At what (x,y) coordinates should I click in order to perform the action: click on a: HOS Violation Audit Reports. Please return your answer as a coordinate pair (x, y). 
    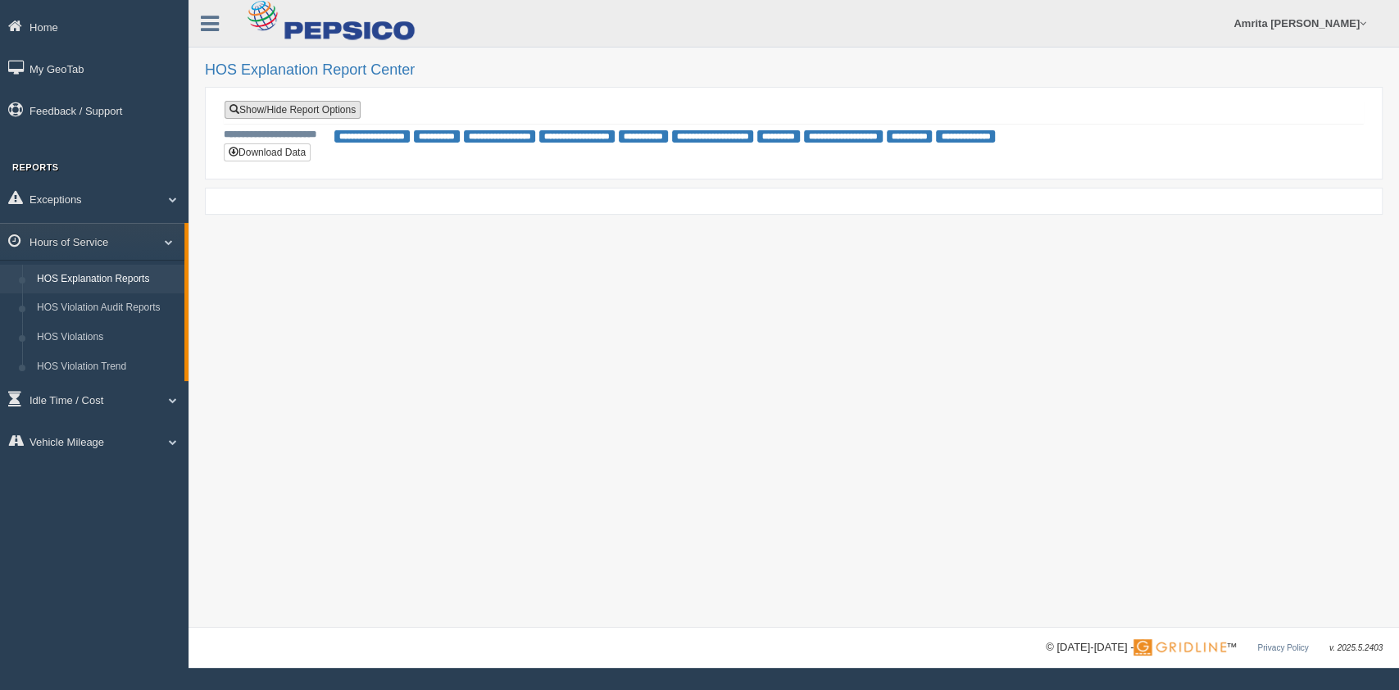
    Looking at the image, I should click on (107, 308).